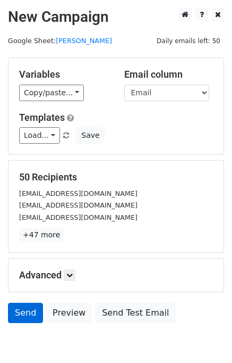 The image size is (232, 363). What do you see at coordinates (206, 337) in the screenshot?
I see `div: Chat Widget` at bounding box center [206, 337].